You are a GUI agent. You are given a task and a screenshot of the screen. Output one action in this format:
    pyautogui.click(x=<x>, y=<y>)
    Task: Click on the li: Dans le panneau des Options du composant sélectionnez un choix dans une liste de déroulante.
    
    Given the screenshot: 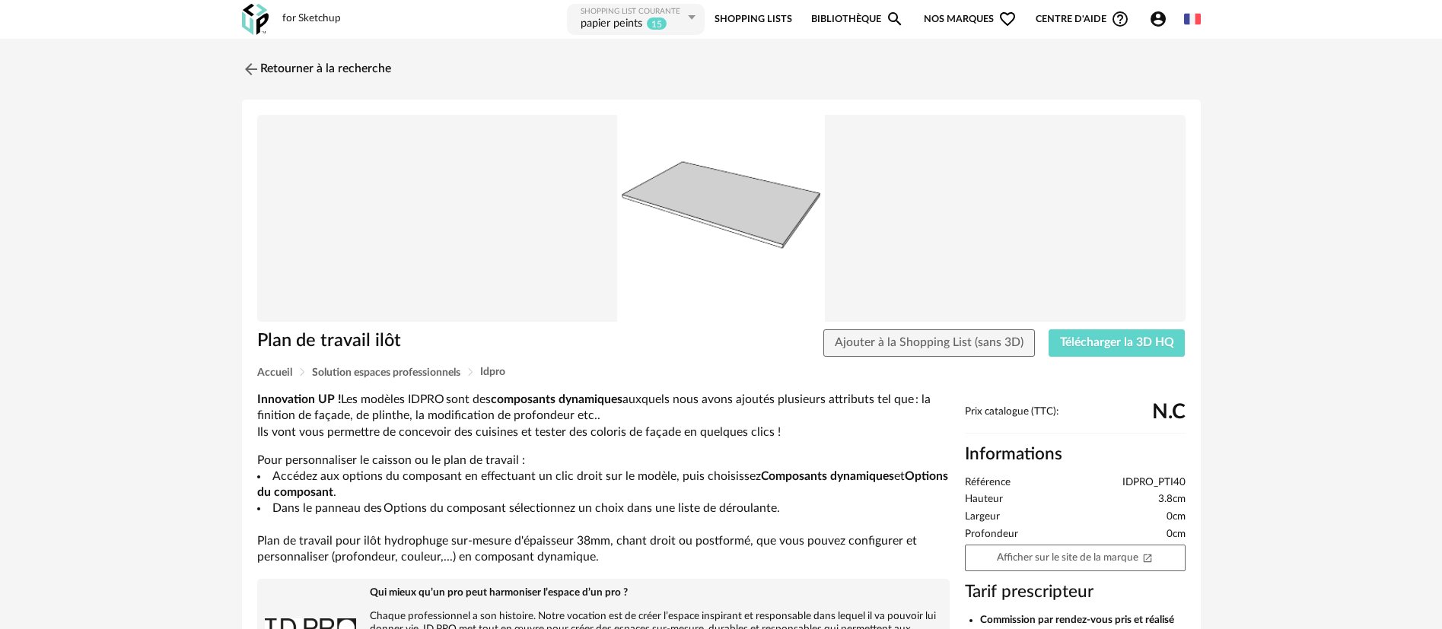 What is the action you would take?
    pyautogui.click(x=603, y=508)
    